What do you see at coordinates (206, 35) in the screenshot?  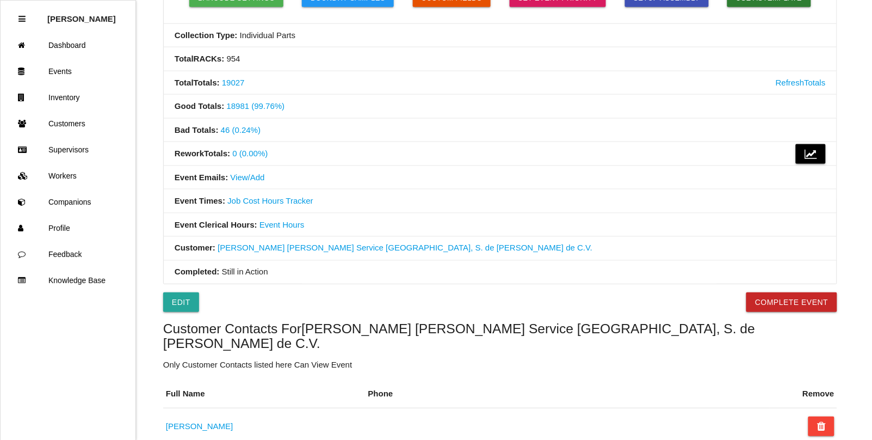 I see `b: Collection Type:` at bounding box center [206, 35].